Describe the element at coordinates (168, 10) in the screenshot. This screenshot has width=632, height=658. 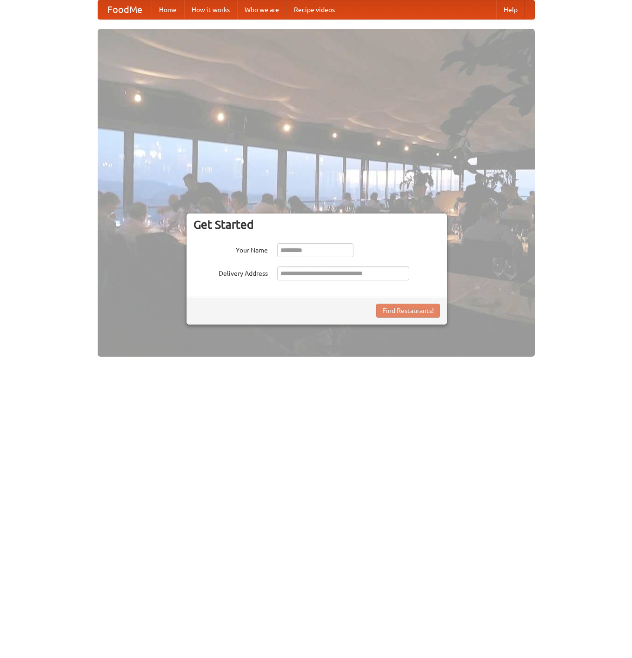
I see `a: Home` at that location.